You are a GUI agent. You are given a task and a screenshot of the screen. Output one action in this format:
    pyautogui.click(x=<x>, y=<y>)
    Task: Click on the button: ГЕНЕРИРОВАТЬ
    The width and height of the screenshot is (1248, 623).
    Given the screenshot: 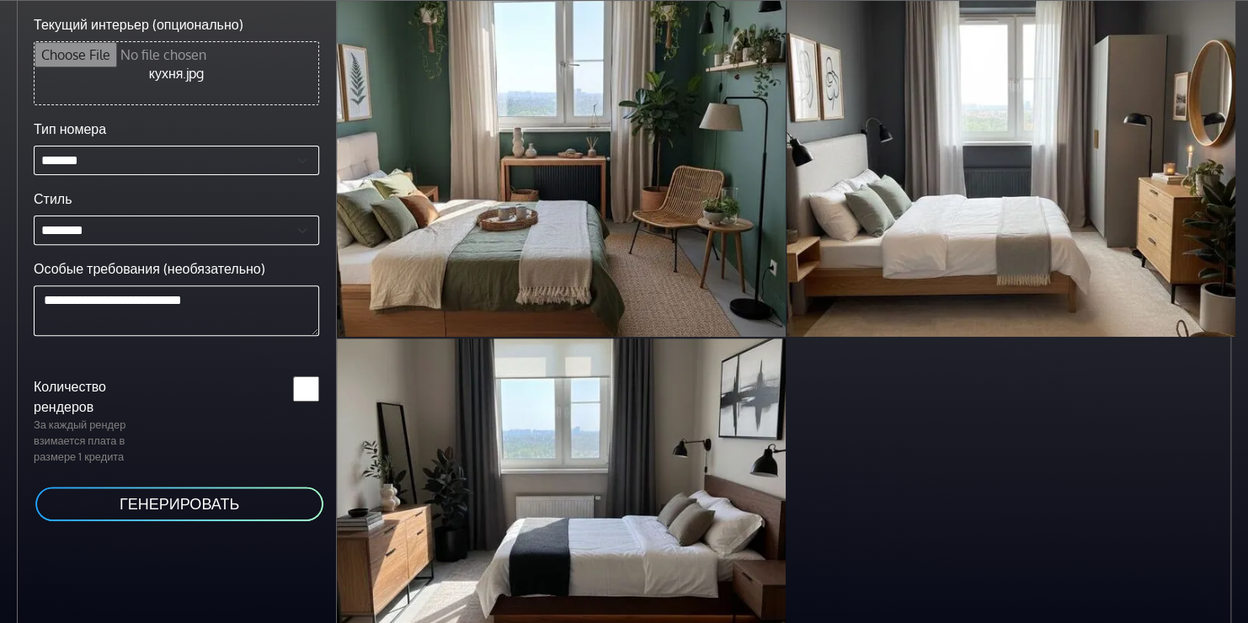 What is the action you would take?
    pyautogui.click(x=179, y=503)
    